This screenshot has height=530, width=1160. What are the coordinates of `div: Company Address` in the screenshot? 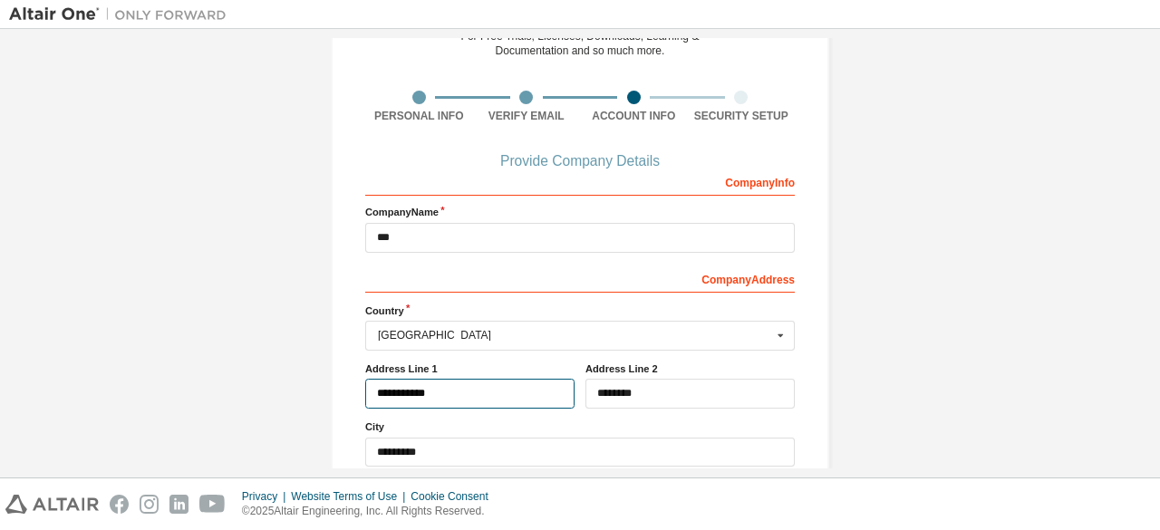 It's located at (580, 278).